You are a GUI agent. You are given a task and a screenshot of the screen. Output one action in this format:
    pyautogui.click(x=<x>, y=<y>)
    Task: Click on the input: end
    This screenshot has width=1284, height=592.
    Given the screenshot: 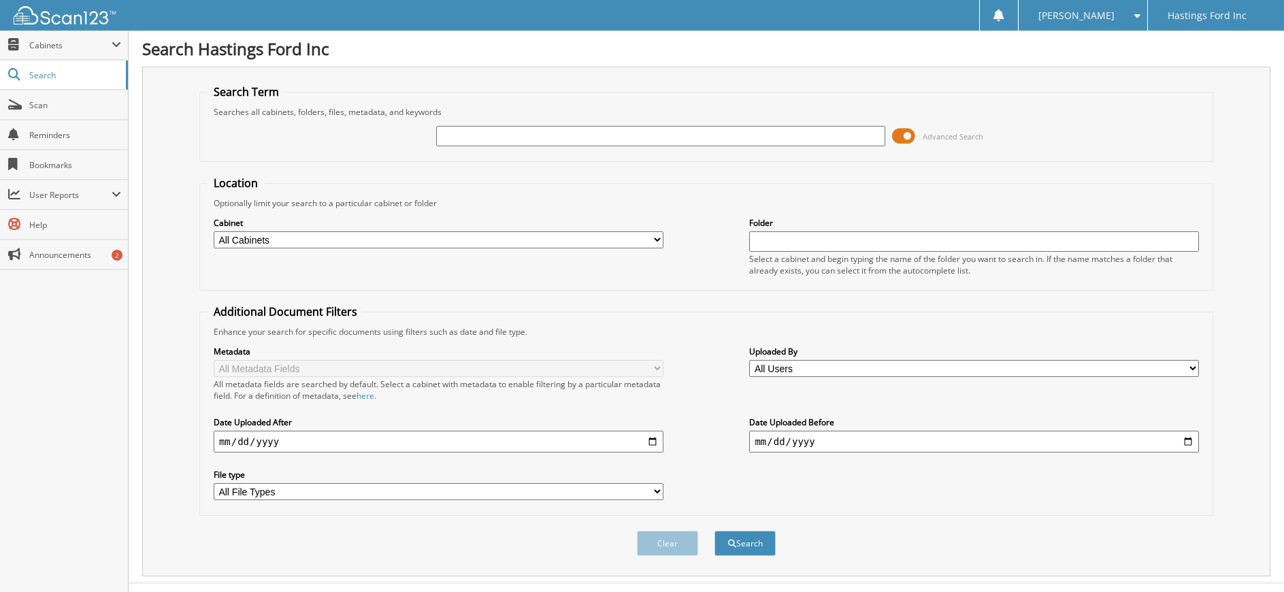 What is the action you would take?
    pyautogui.click(x=974, y=442)
    